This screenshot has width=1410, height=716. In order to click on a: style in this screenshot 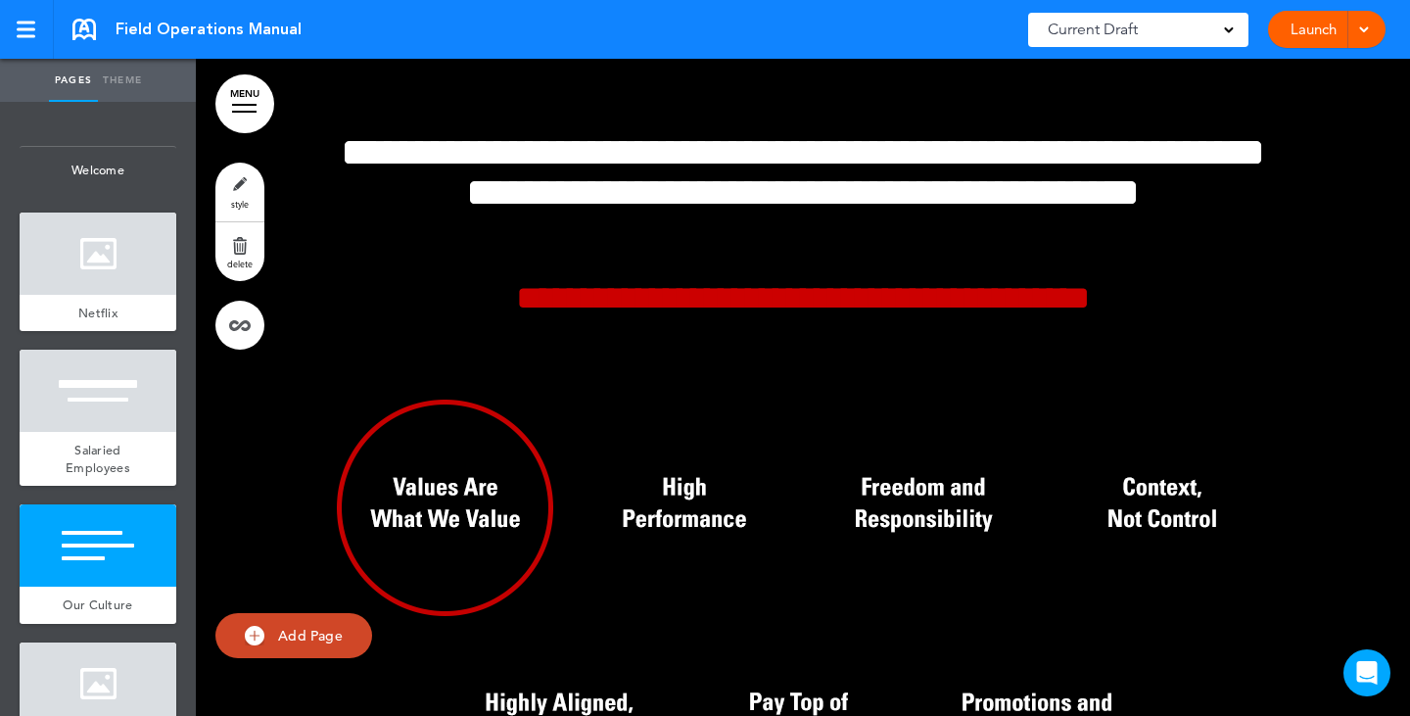, I will do `click(240, 192)`.